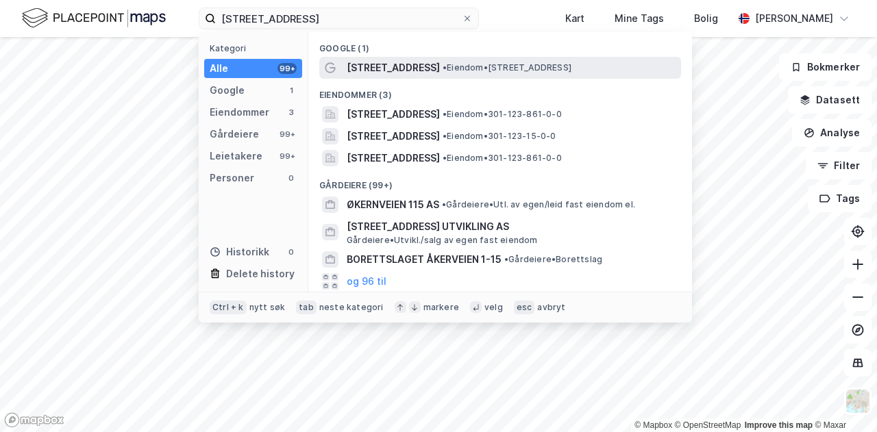  I want to click on div: Alle, so click(219, 69).